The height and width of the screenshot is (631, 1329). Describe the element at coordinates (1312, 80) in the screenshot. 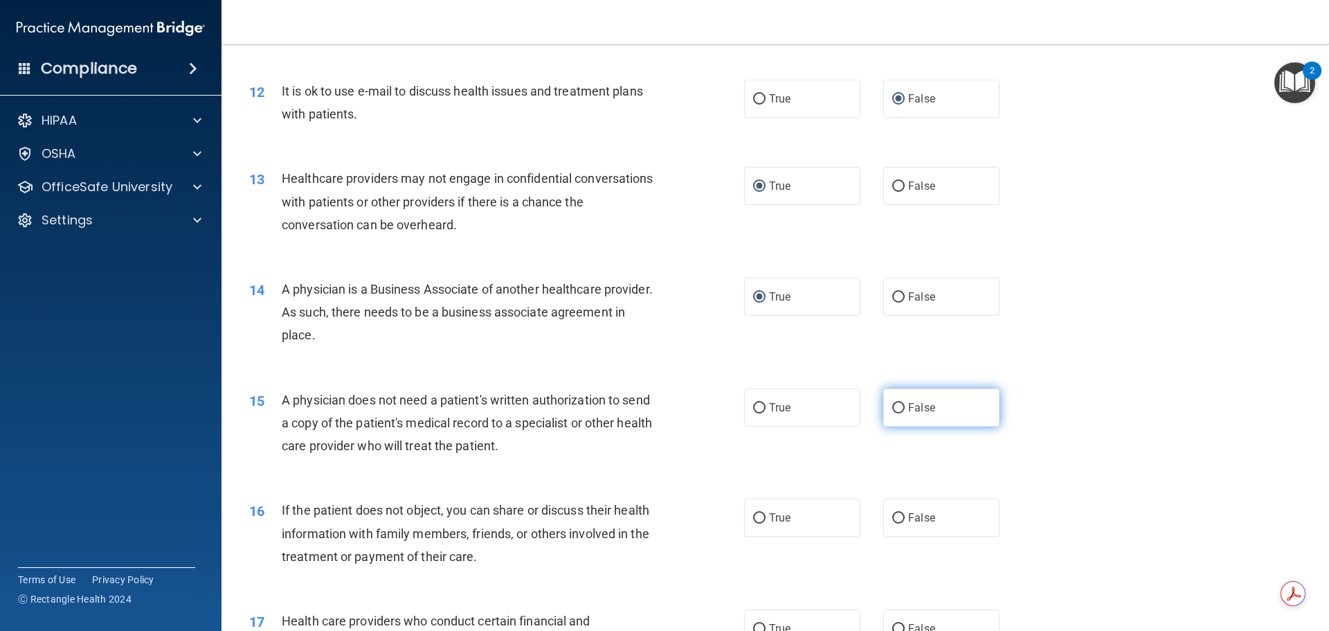

I see `div: 2` at that location.